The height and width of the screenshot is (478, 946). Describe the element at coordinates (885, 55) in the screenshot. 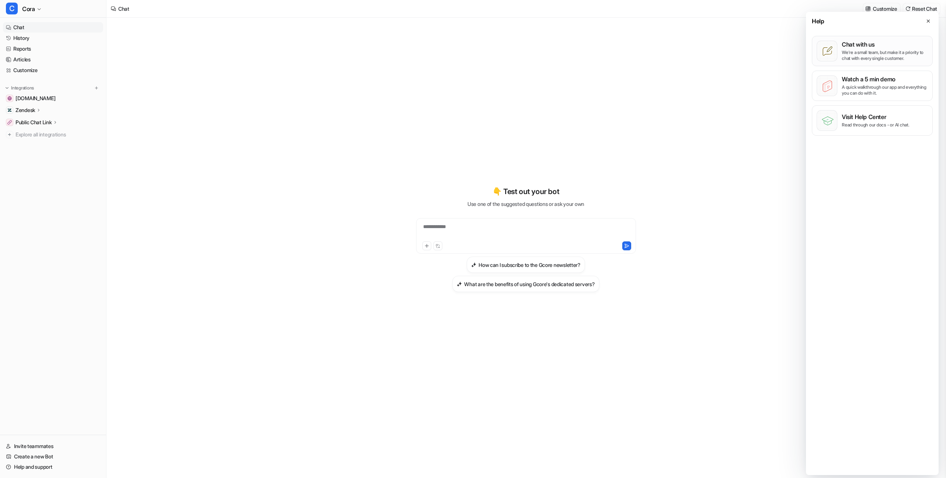

I see `p: We’re a small team, but make it a priority to chat with every single customer.` at that location.